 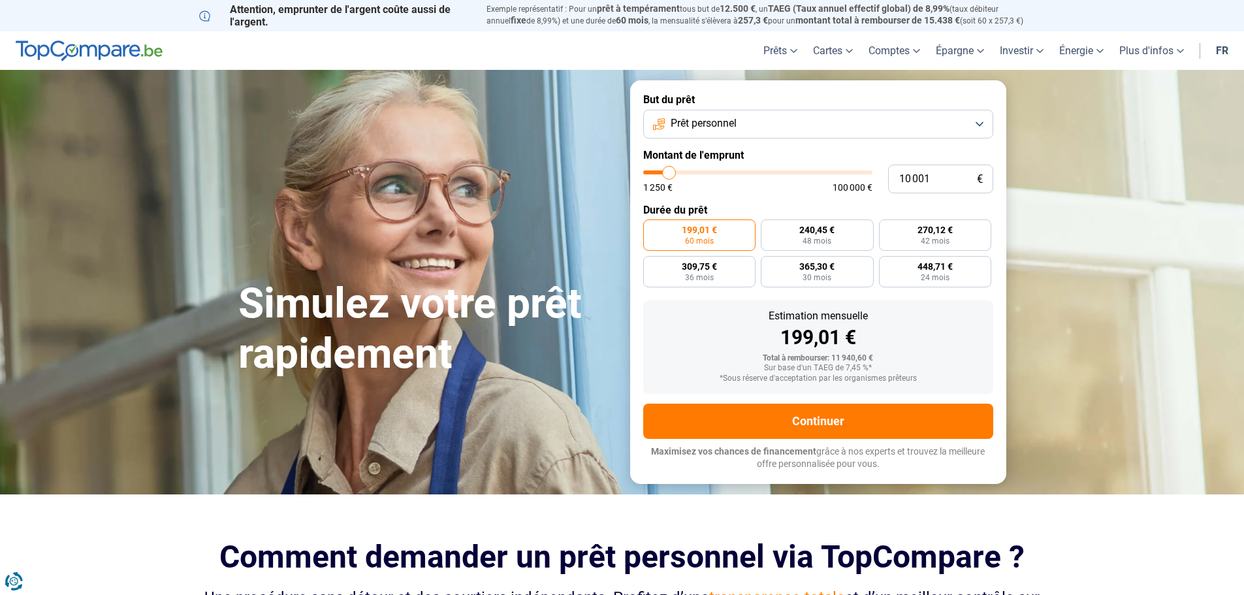 I want to click on p: Attention, emprunter de l'argent coûte aussi de l'argent., so click(x=335, y=16).